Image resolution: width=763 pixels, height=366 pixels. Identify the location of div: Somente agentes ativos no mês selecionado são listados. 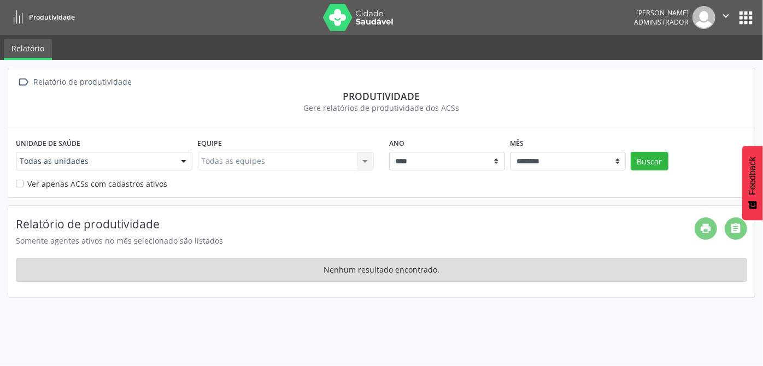
(355, 240).